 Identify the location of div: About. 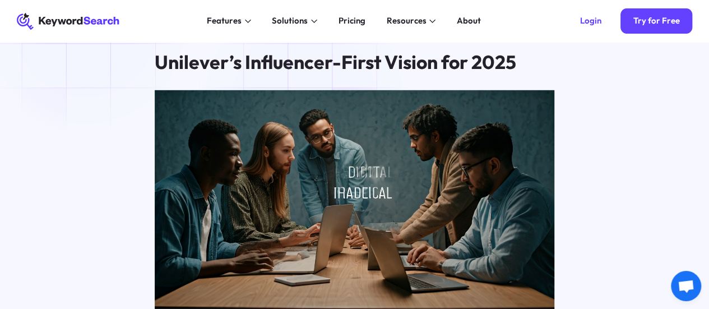
(469, 21).